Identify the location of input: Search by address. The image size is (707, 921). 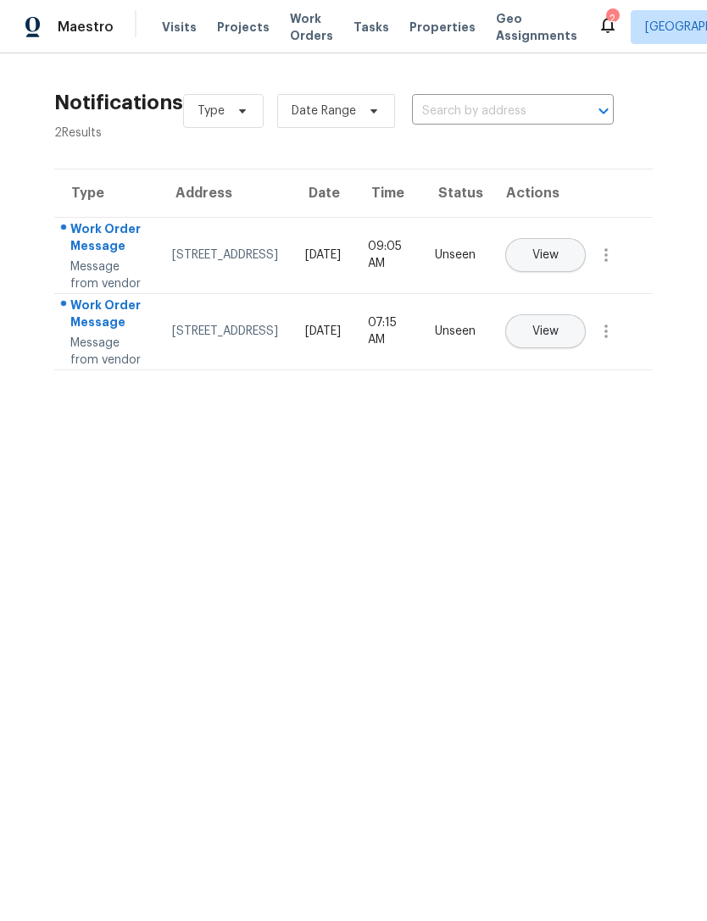
(489, 111).